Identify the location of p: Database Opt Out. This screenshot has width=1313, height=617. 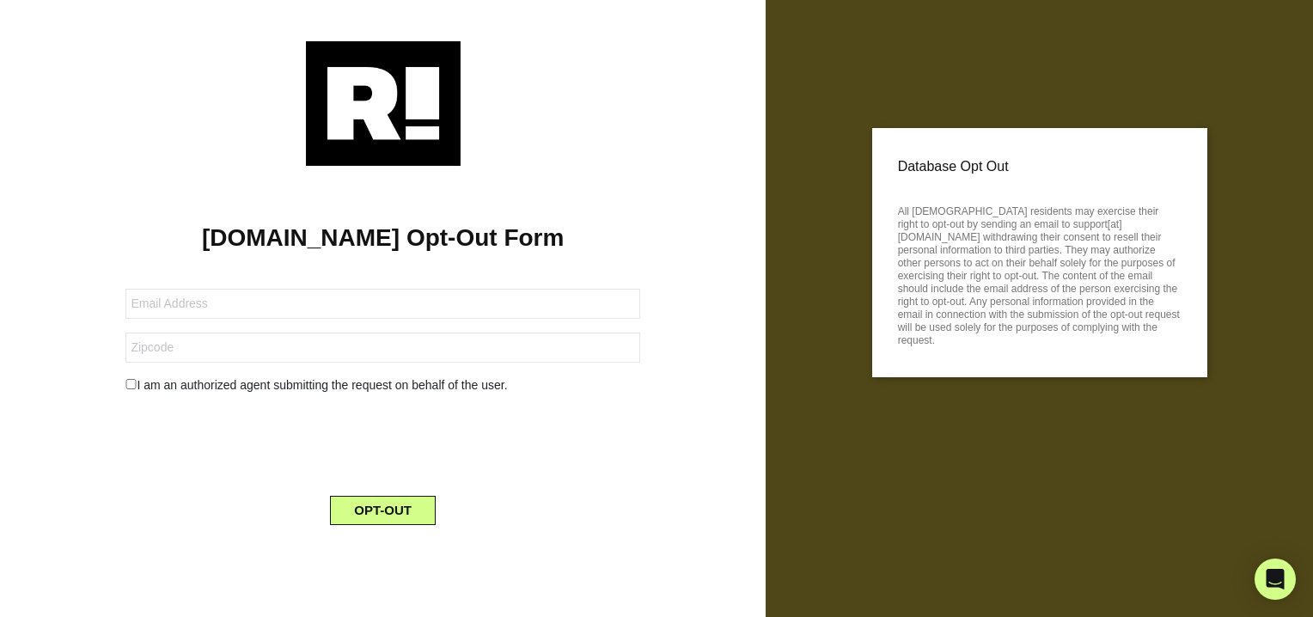
(1039, 167).